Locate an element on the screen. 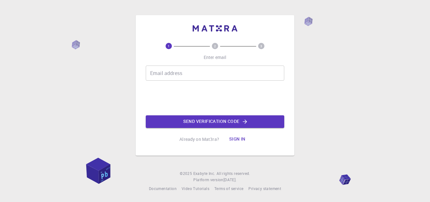 This screenshot has height=202, width=430. span: Documentation is located at coordinates (163, 188).